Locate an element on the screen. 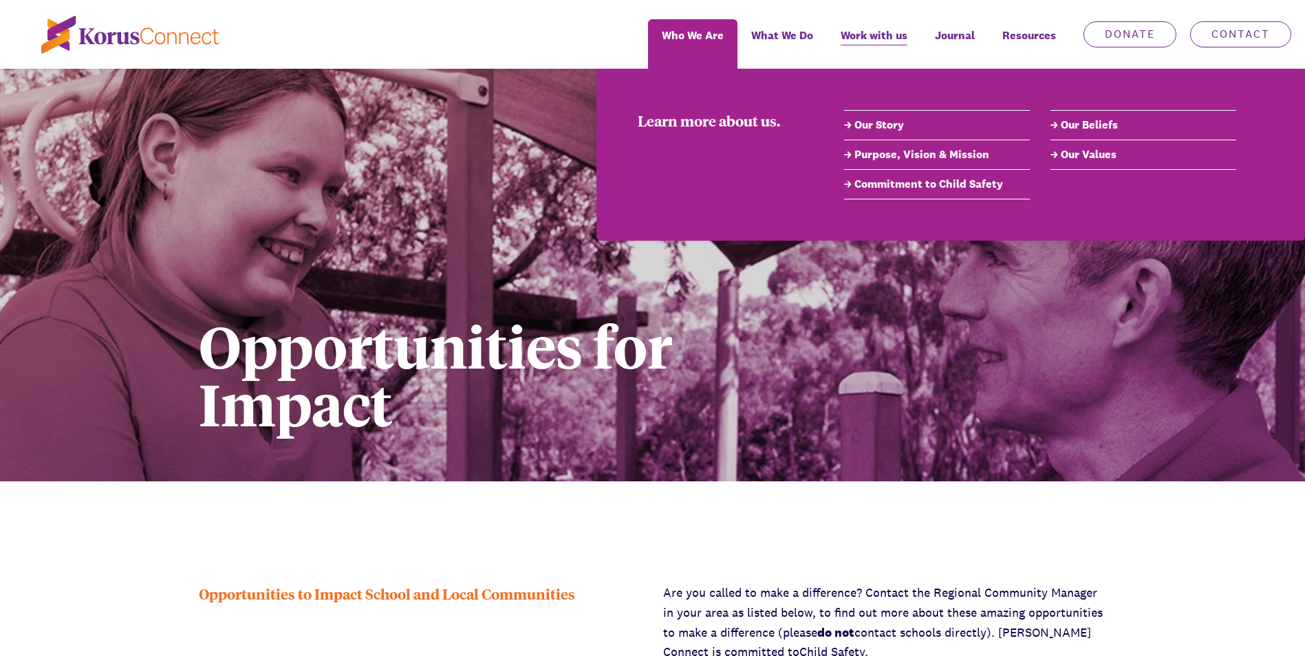 The height and width of the screenshot is (656, 1305). a: Contact is located at coordinates (1240, 34).